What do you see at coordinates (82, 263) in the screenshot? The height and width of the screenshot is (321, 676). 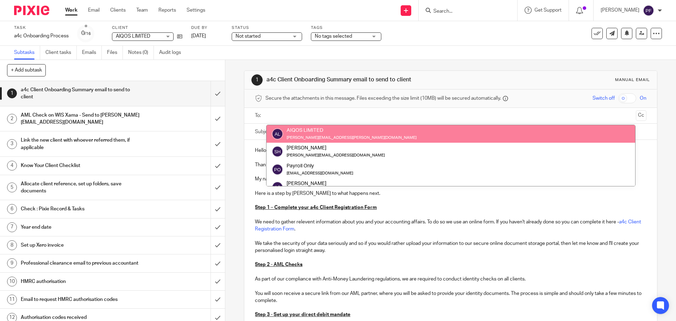 I see `h1: Professional clearance email to previous accountant` at bounding box center [82, 263].